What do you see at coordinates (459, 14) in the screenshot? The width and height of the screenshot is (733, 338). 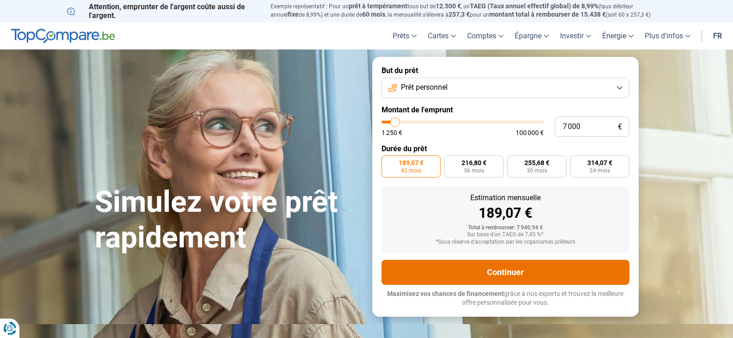 I see `span: 257,3 €` at bounding box center [459, 14].